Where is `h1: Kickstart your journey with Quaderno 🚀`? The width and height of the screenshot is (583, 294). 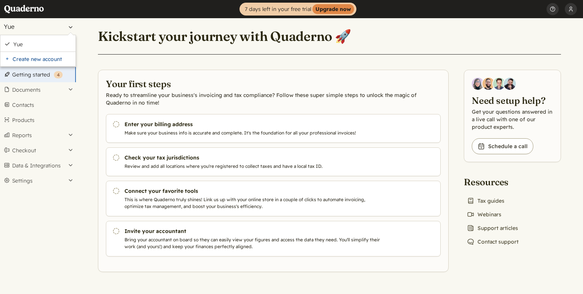 h1: Kickstart your journey with Quaderno 🚀 is located at coordinates (224, 36).